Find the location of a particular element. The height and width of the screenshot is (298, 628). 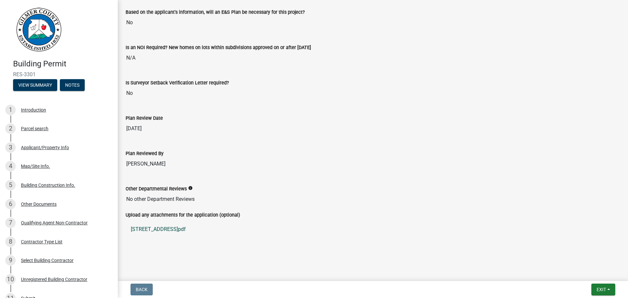

div: Building Construction Info. is located at coordinates (48, 185).